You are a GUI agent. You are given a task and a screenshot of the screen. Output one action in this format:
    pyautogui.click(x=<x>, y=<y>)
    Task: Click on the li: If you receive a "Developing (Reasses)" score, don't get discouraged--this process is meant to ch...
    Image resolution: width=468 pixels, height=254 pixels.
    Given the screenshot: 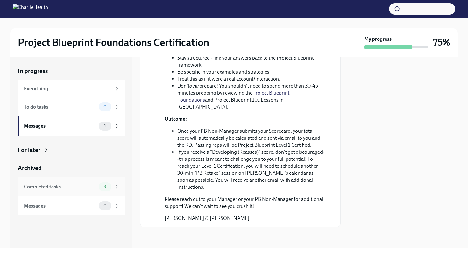 What is the action you would take?
    pyautogui.click(x=251, y=170)
    